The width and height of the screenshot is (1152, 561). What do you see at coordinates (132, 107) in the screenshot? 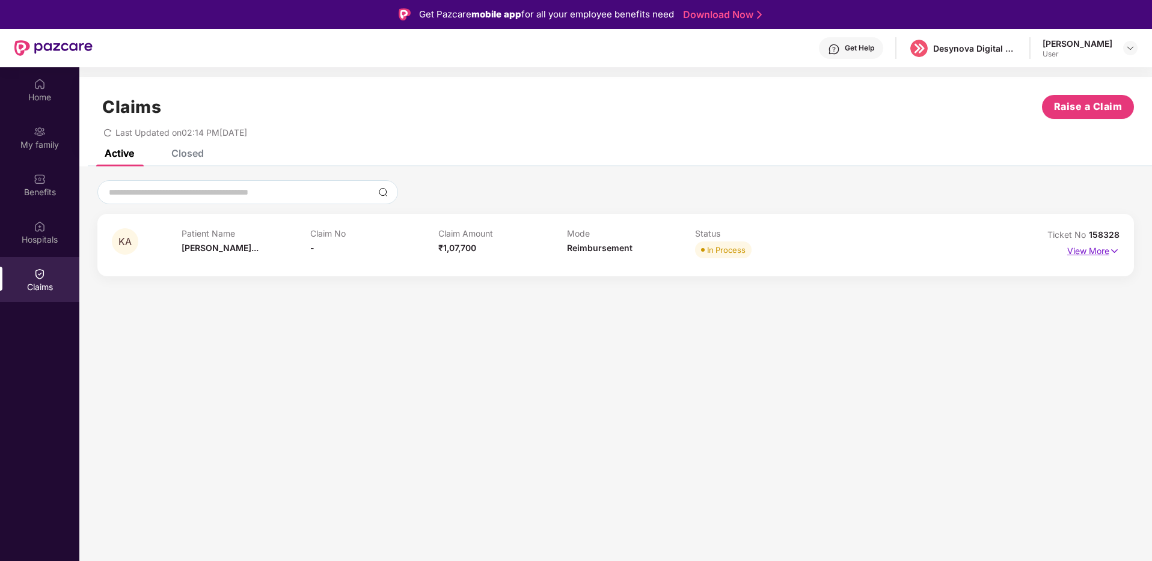
I see `h1: Claims` at bounding box center [132, 107].